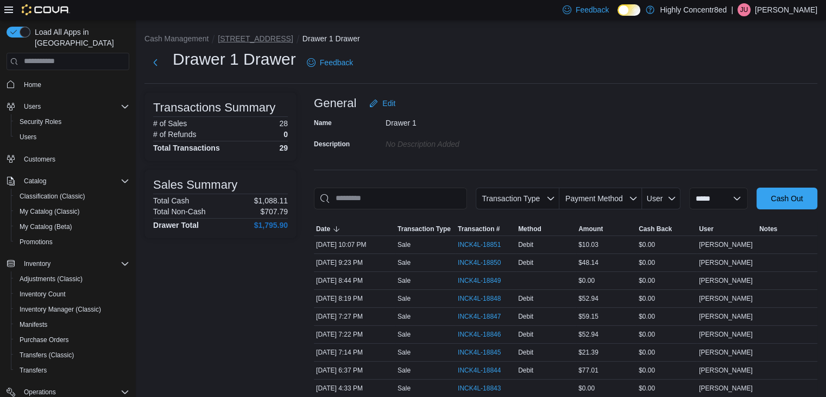 This screenshot has height=397, width=826. What do you see at coordinates (72, 279) in the screenshot?
I see `span: Adjustments (Classic)` at bounding box center [72, 279].